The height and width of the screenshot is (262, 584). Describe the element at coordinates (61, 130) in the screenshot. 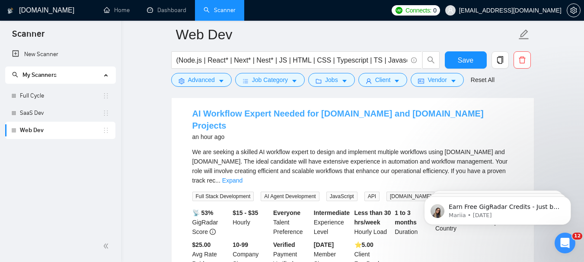

I see `a: Web Dev` at that location.